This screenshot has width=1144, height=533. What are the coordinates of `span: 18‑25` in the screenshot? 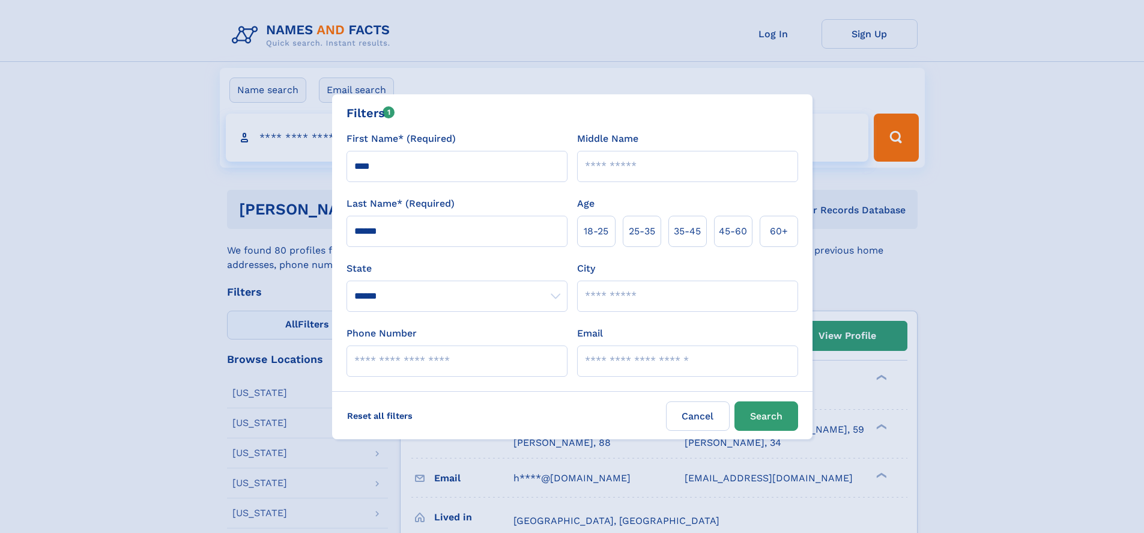 It's located at (596, 231).